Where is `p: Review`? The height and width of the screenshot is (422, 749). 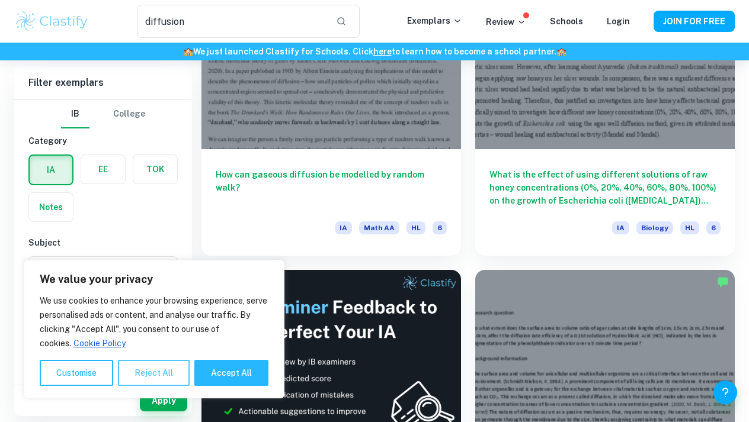
p: Review is located at coordinates (506, 22).